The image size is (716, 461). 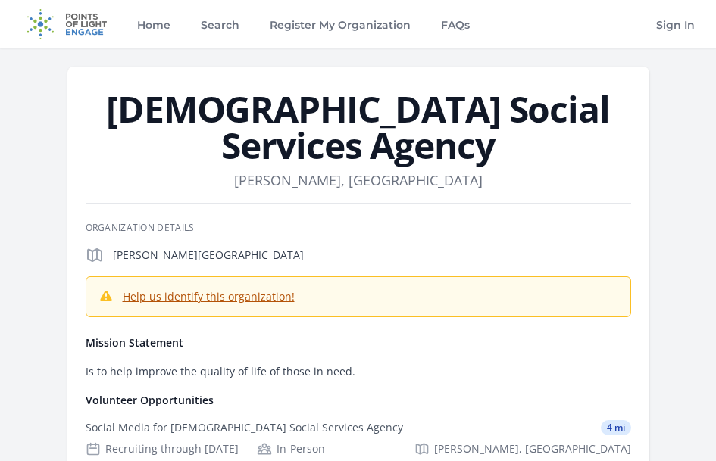 What do you see at coordinates (208, 296) in the screenshot?
I see `a: Help us identify this organization!` at bounding box center [208, 296].